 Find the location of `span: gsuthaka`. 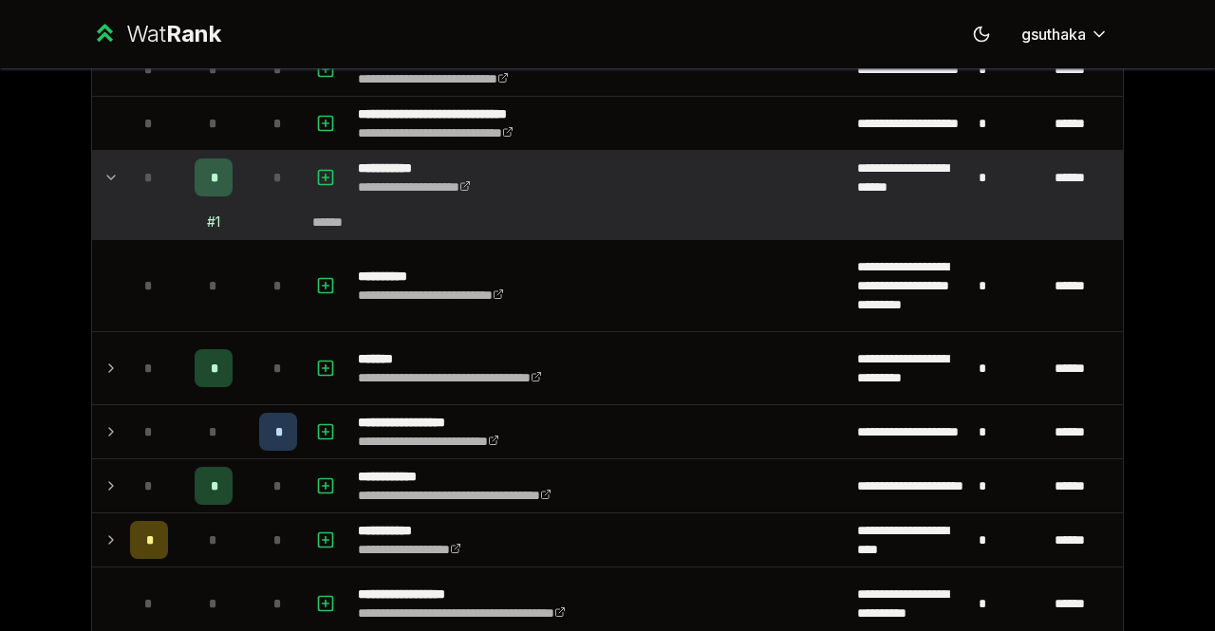

span: gsuthaka is located at coordinates (1053, 34).